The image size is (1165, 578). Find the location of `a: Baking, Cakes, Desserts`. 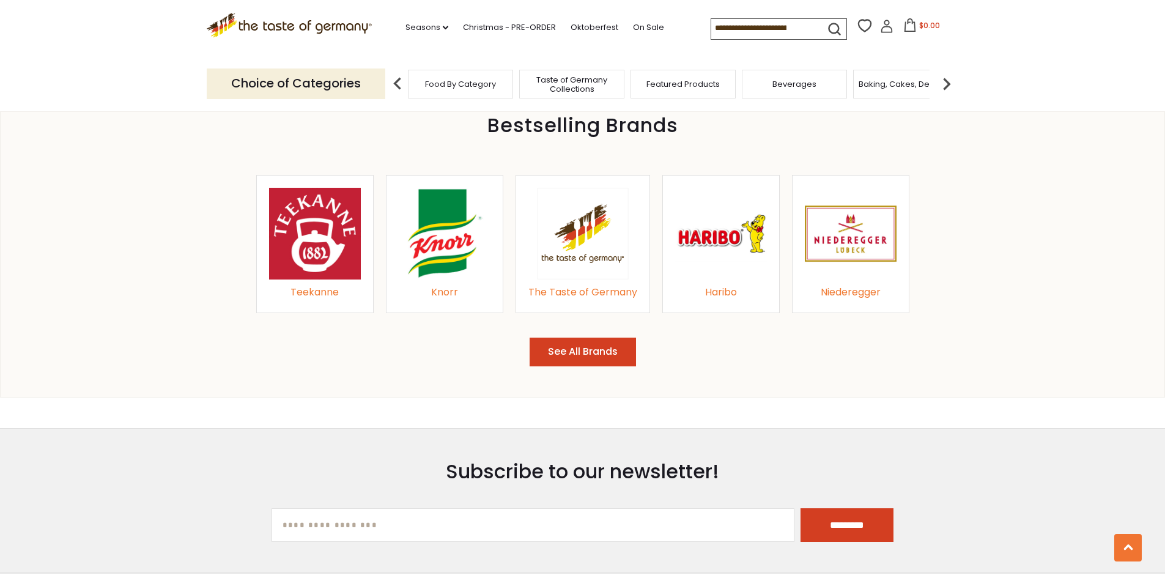

a: Baking, Cakes, Desserts is located at coordinates (905, 84).